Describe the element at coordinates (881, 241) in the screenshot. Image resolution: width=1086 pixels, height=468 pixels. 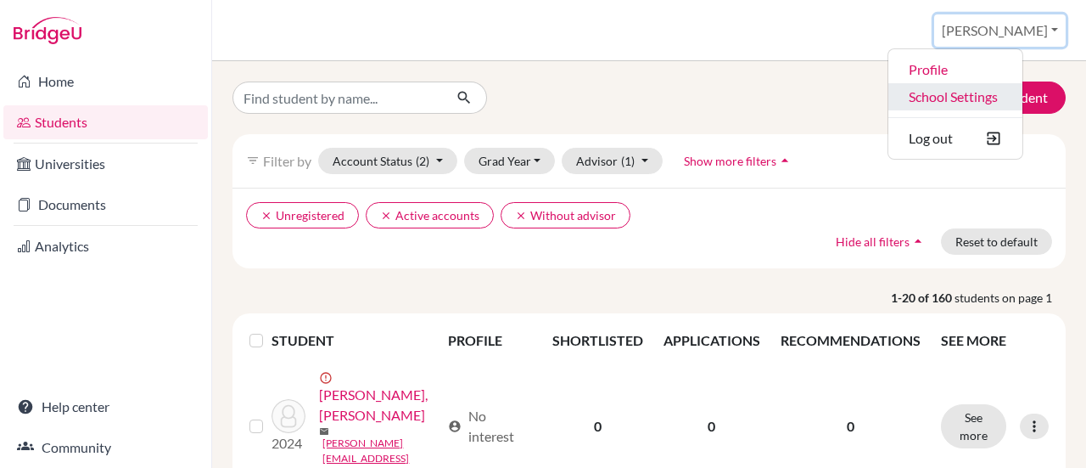
I see `button: Hide all filtersarrow_drop_up` at that location.